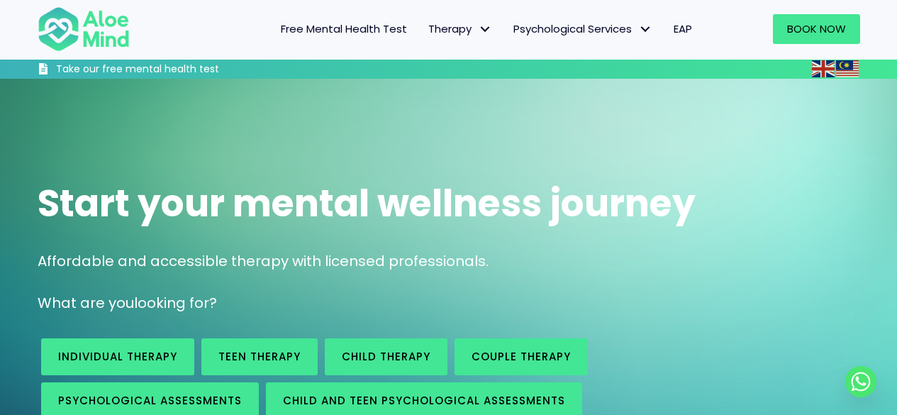 This screenshot has height=415, width=897. I want to click on a: Psychological ServicesPsychological Services: submenu, so click(583, 29).